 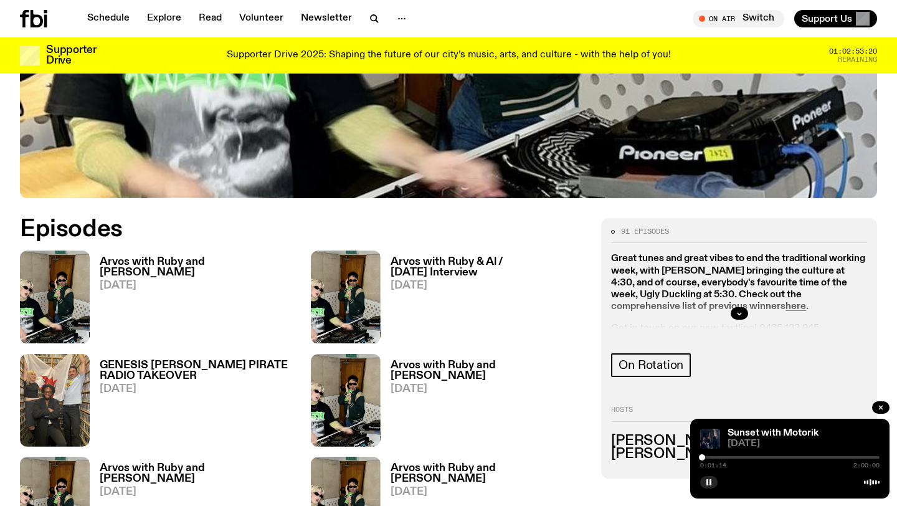 What do you see at coordinates (108, 19) in the screenshot?
I see `a: Schedule` at bounding box center [108, 19].